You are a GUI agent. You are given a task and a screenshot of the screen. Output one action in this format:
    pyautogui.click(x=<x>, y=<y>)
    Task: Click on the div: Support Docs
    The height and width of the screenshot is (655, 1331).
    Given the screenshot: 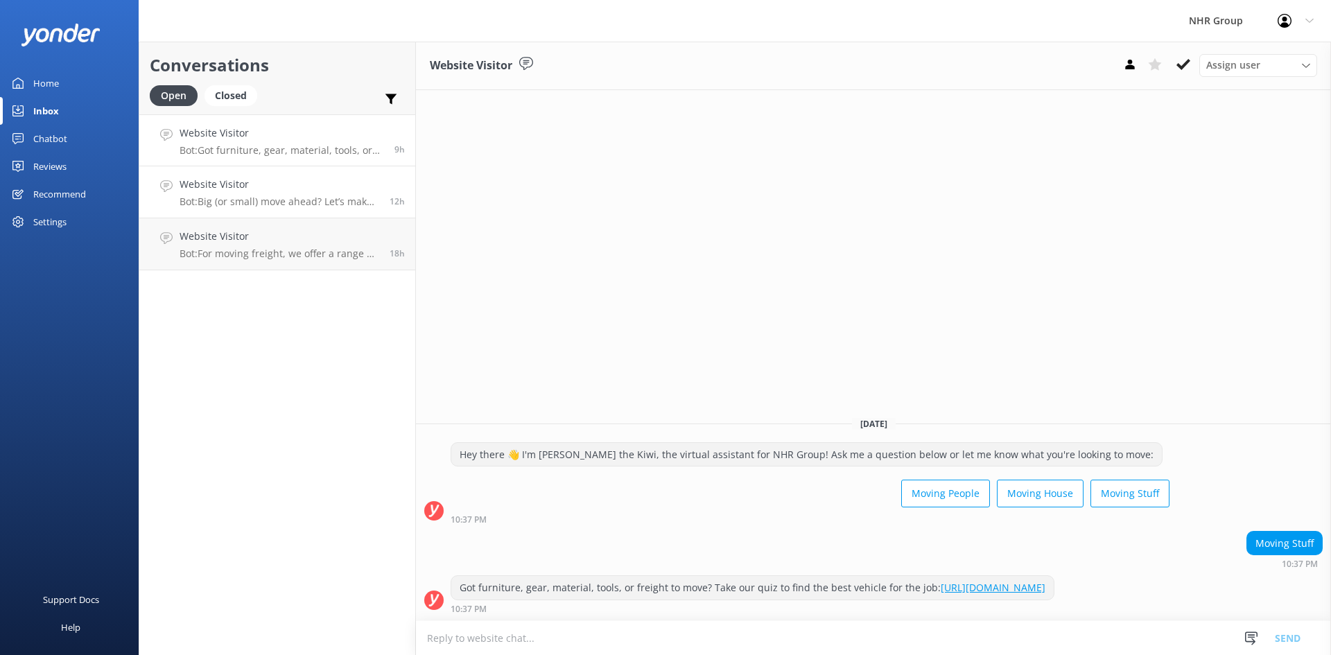 What is the action you would take?
    pyautogui.click(x=71, y=600)
    